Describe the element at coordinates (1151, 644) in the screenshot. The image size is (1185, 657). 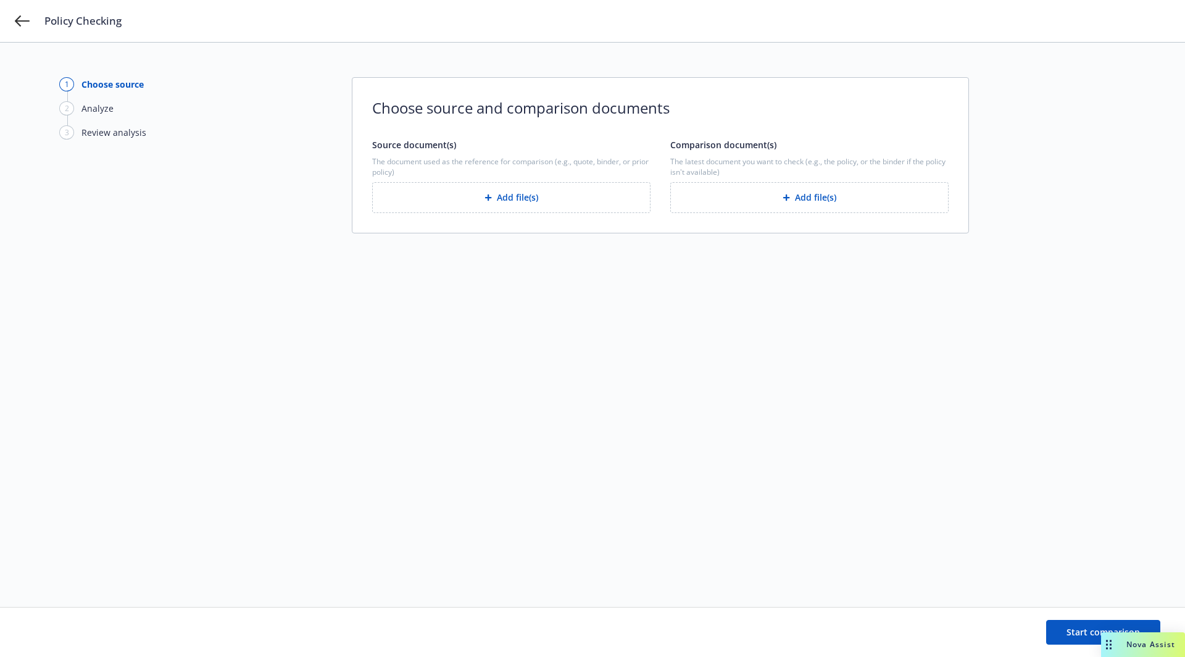
I see `span: Nova Assist` at that location.